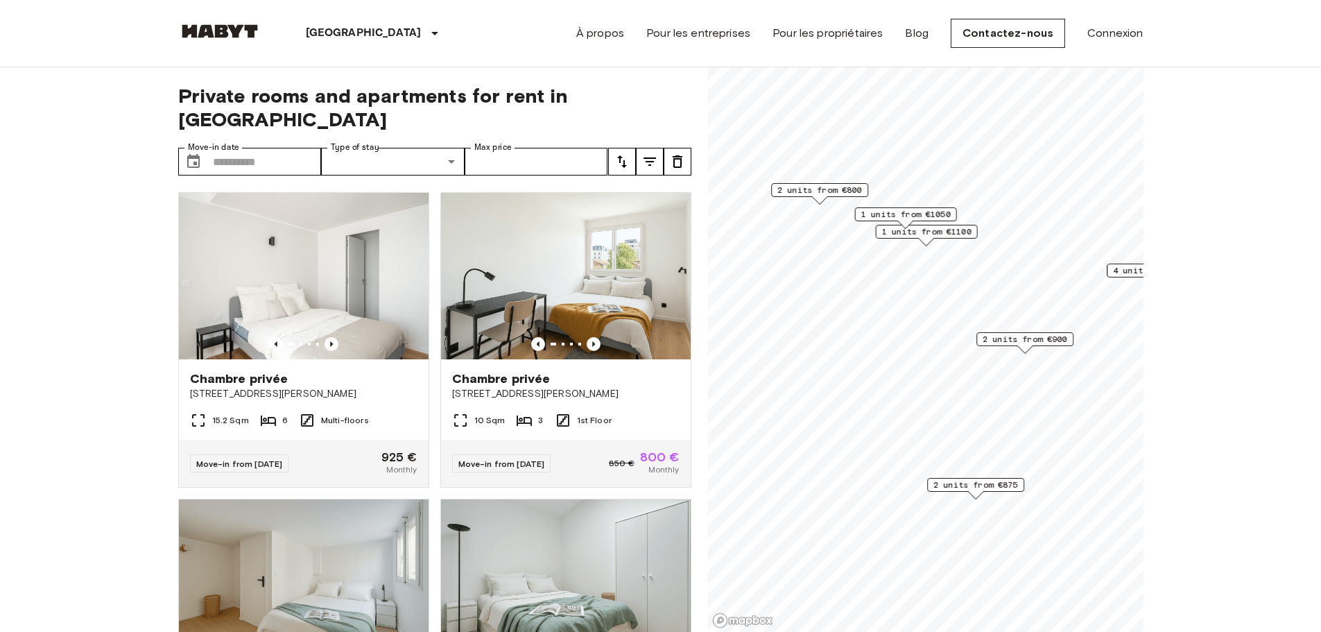 The height and width of the screenshot is (632, 1321). I want to click on a: Pour les propriétaires, so click(828, 33).